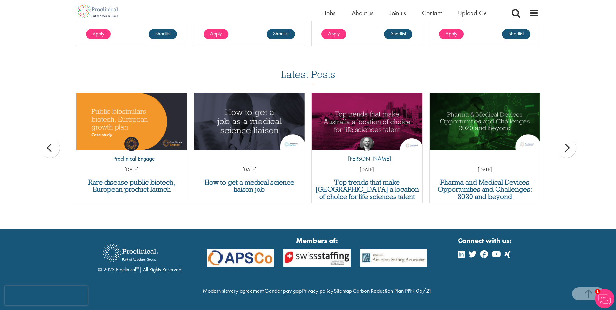 The width and height of the screenshot is (616, 310). I want to click on a: Upload CV, so click(472, 13).